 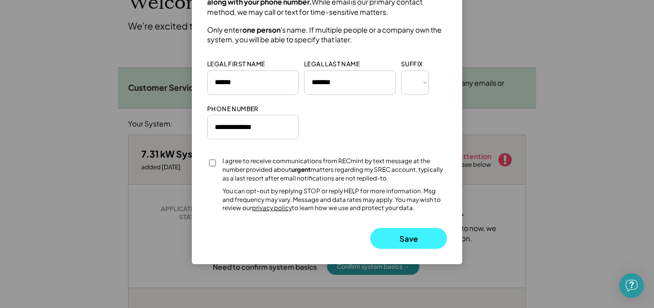 What do you see at coordinates (335, 200) in the screenshot?
I see `div: You can opt-out by replying STOP or reply HELP for more information. Msg and frequency may vary. ...` at bounding box center [335, 200].